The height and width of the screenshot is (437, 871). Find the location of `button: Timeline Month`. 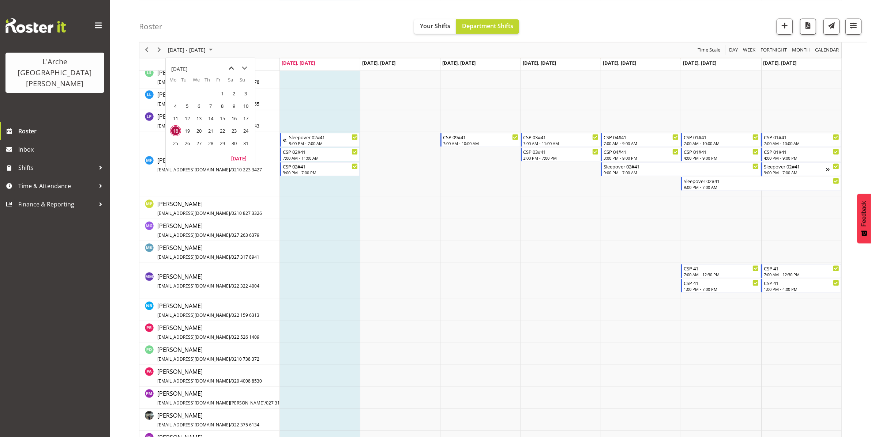

button: Timeline Month is located at coordinates (801, 50).